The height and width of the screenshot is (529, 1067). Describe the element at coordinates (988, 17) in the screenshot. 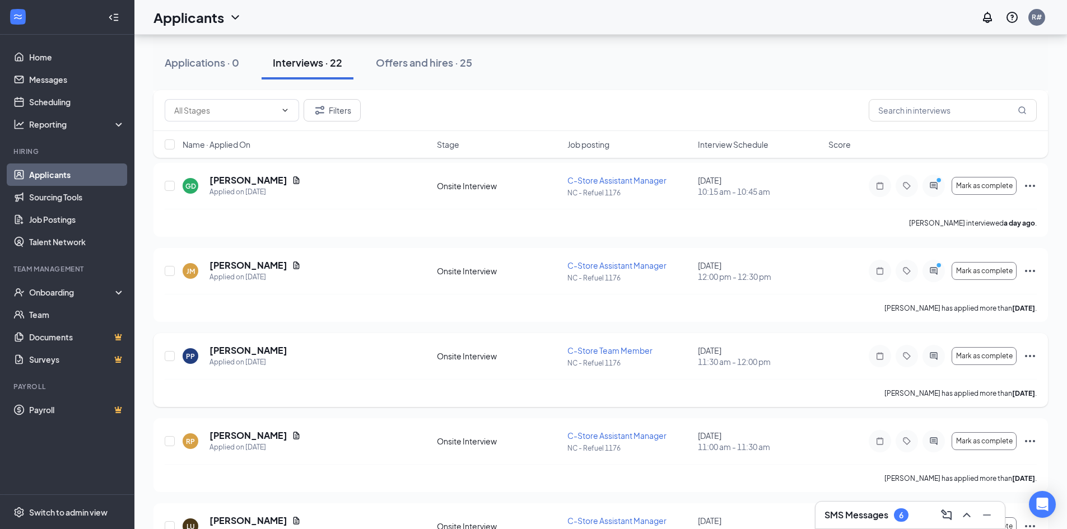

I see `svg: Notifications` at that location.